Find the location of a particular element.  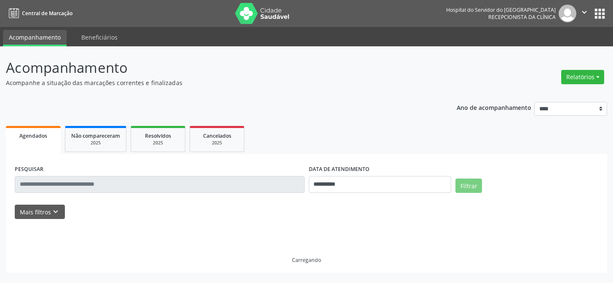

label: PESQUISAR is located at coordinates (29, 169).